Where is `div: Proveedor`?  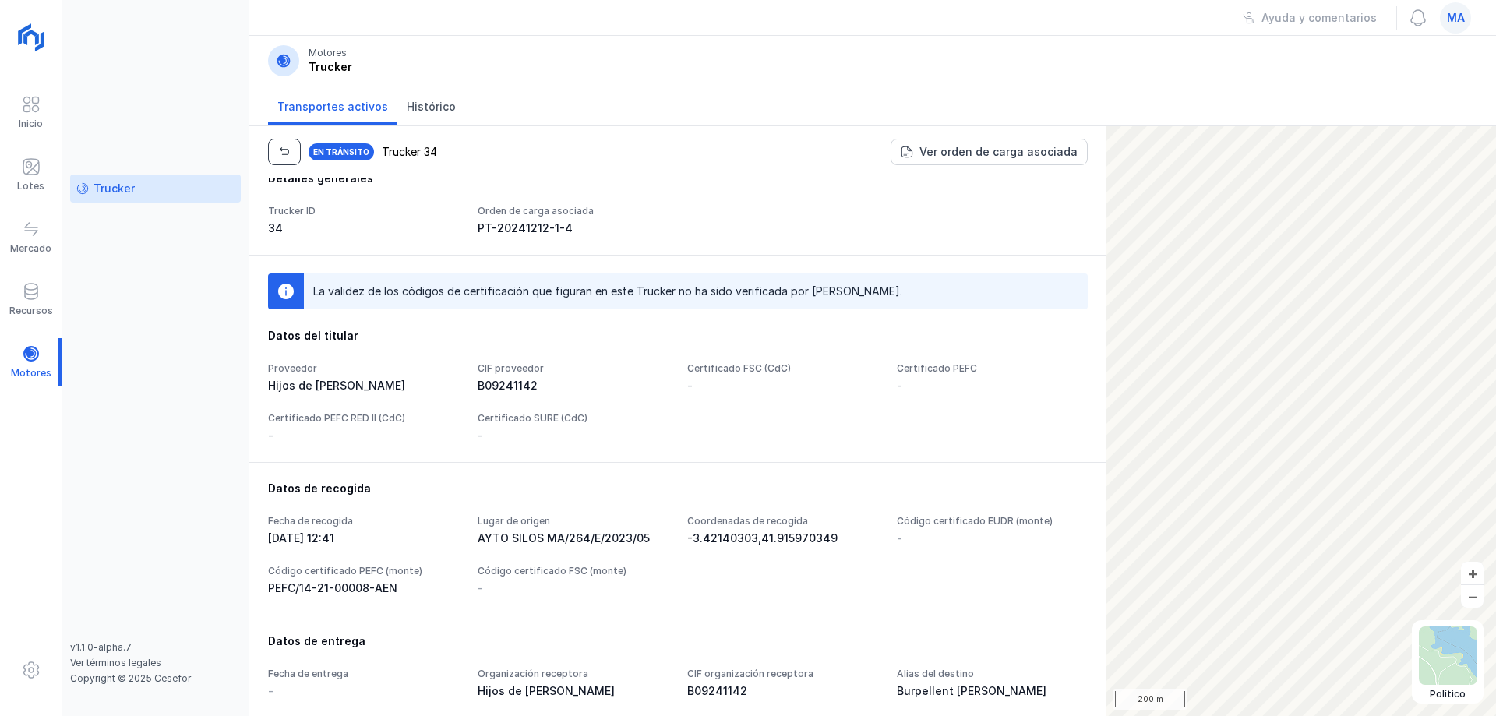
div: Proveedor is located at coordinates (363, 369).